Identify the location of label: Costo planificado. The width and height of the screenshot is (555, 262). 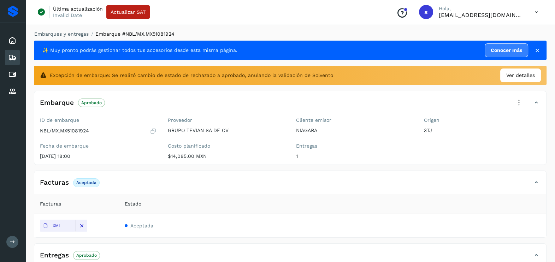
(226, 146).